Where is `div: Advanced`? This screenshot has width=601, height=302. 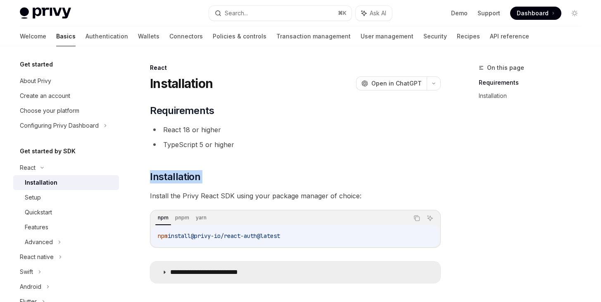
div: Advanced is located at coordinates (39, 242).